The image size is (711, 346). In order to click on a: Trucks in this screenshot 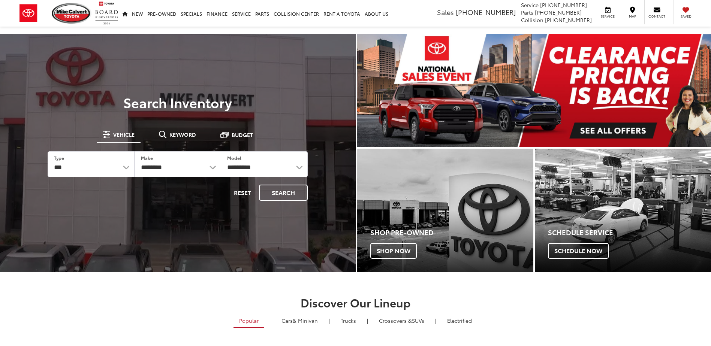, I will do `click(348, 321)`.